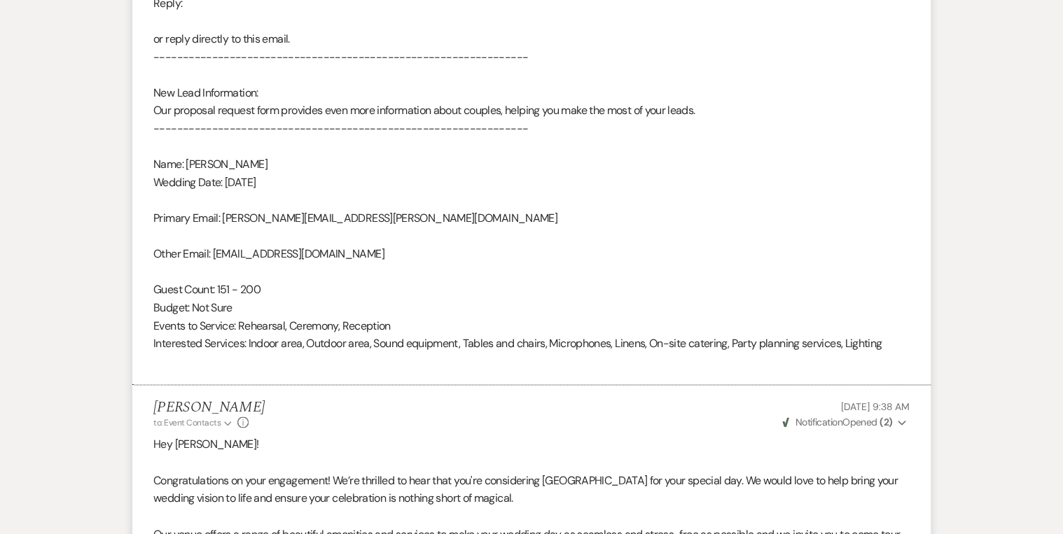 The height and width of the screenshot is (534, 1063). Describe the element at coordinates (193, 423) in the screenshot. I see `button: to: Event Contacts` at that location.